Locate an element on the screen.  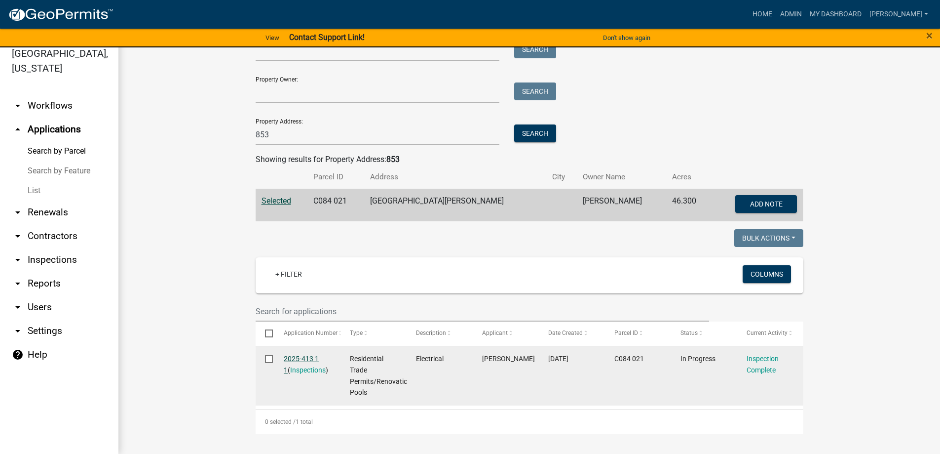
strong: Contact Support Link! is located at coordinates (327, 37).